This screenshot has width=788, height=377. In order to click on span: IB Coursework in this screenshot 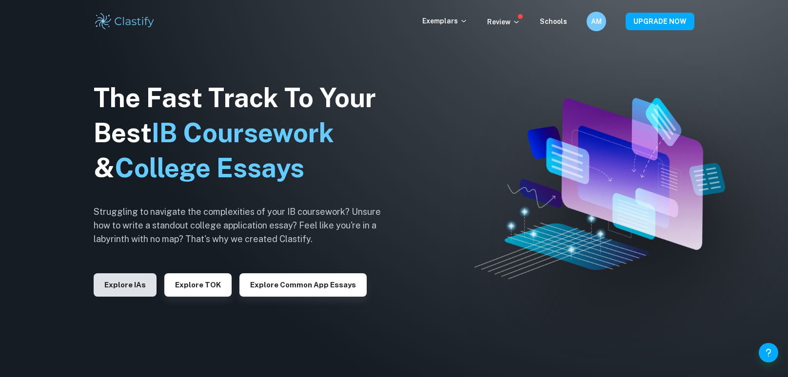, I will do `click(243, 133)`.